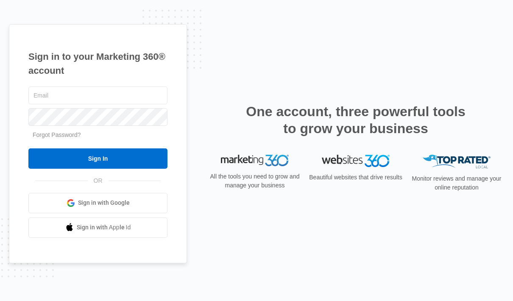  Describe the element at coordinates (104, 203) in the screenshot. I see `span: Sign in with Google` at that location.